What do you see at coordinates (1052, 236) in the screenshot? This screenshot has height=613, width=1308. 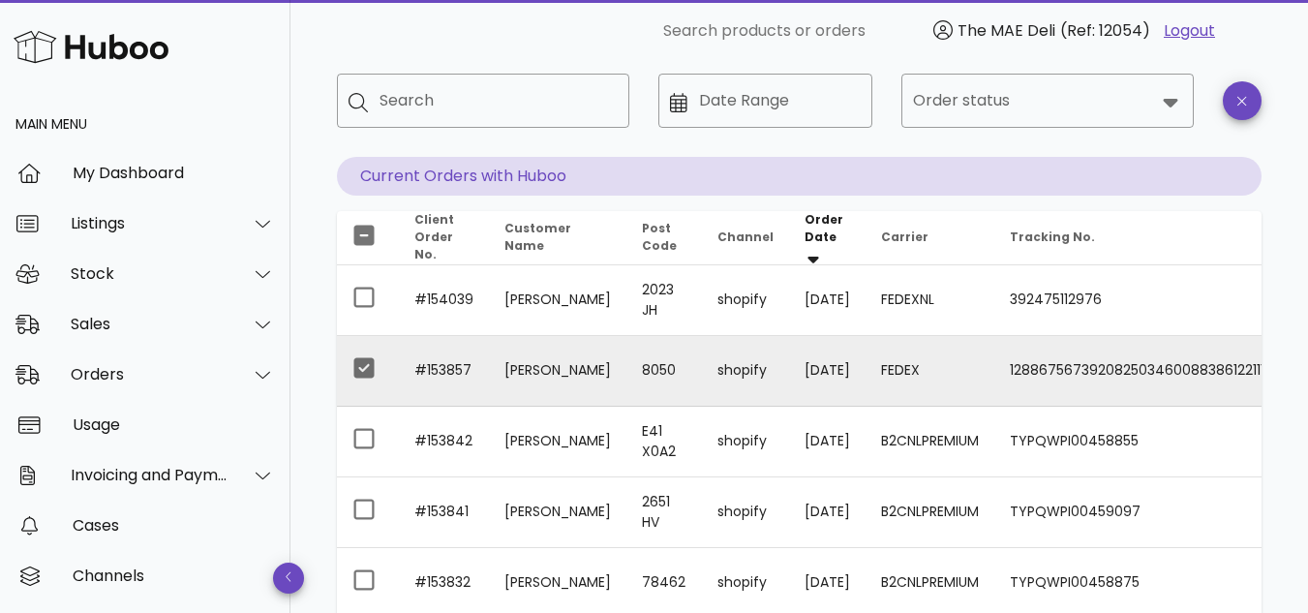 I see `span: Tracking No.` at bounding box center [1052, 236].